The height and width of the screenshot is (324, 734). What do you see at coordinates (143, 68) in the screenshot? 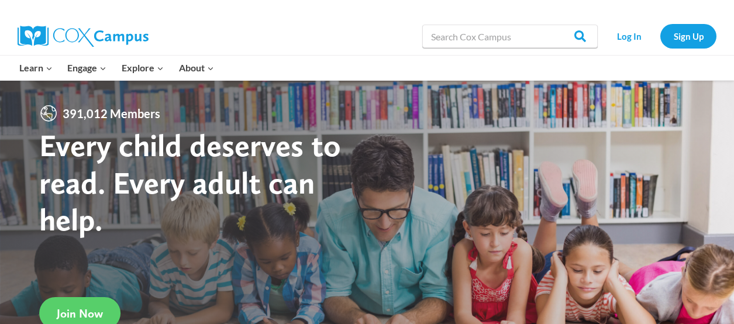
I see `span: Explore` at bounding box center [143, 68].